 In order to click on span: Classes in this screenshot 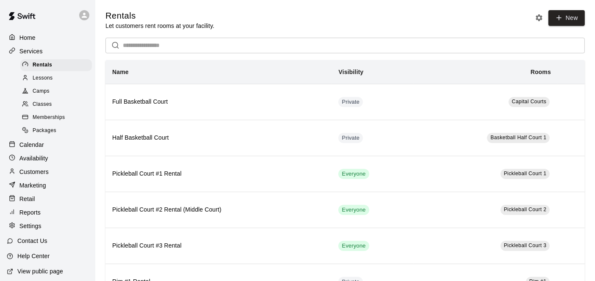, I will do `click(42, 105)`.